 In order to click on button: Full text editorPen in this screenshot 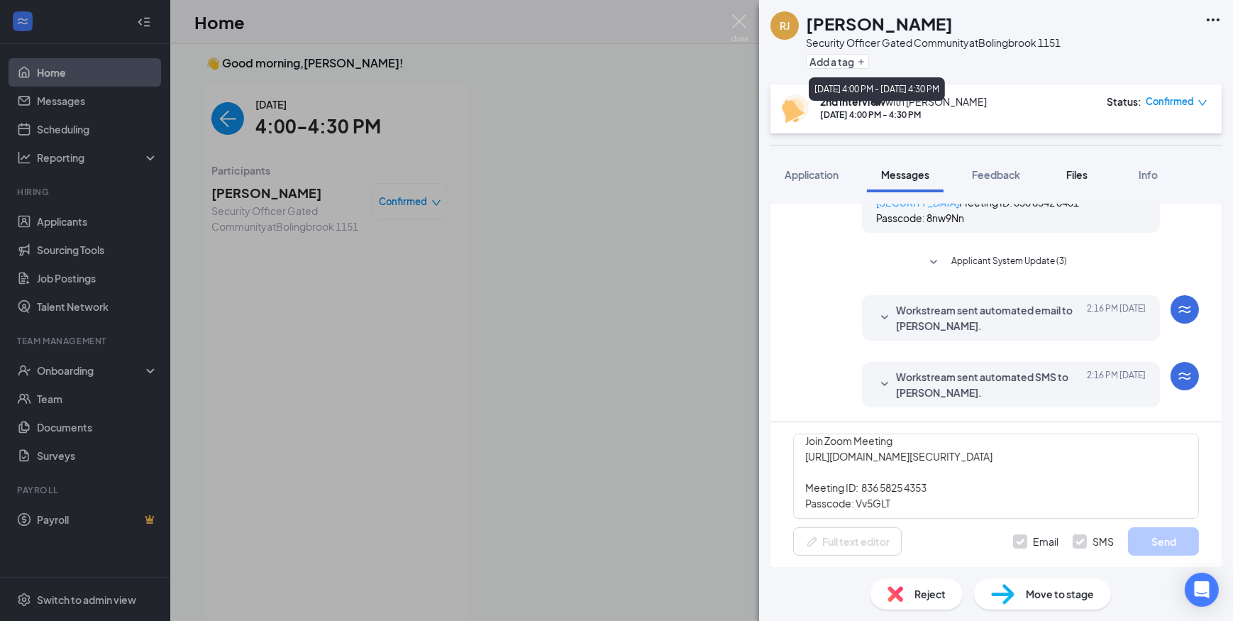, I will do `click(847, 541)`.